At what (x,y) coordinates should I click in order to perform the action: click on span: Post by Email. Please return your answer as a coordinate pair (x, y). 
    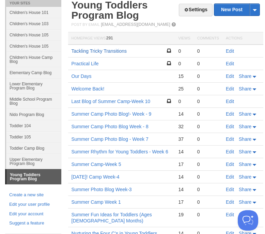
    Looking at the image, I should click on (85, 25).